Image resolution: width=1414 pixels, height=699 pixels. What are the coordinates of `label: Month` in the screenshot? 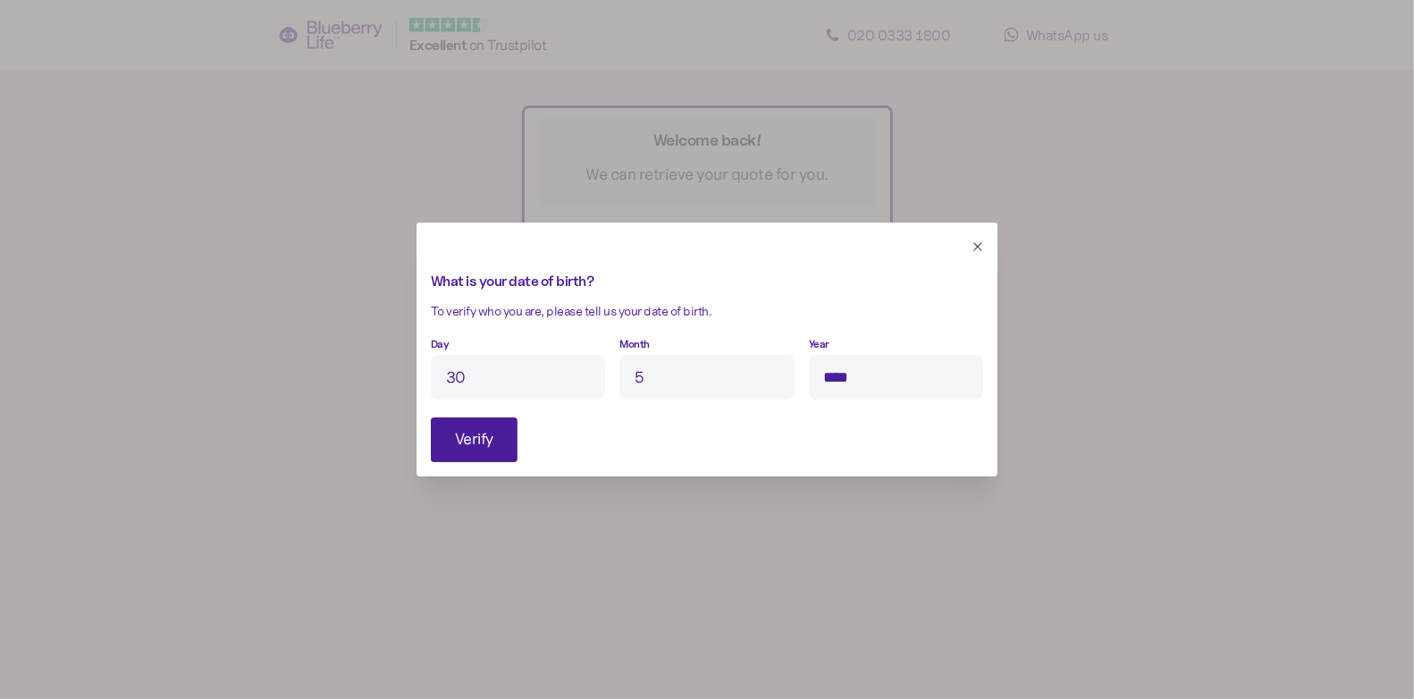 It's located at (635, 344).